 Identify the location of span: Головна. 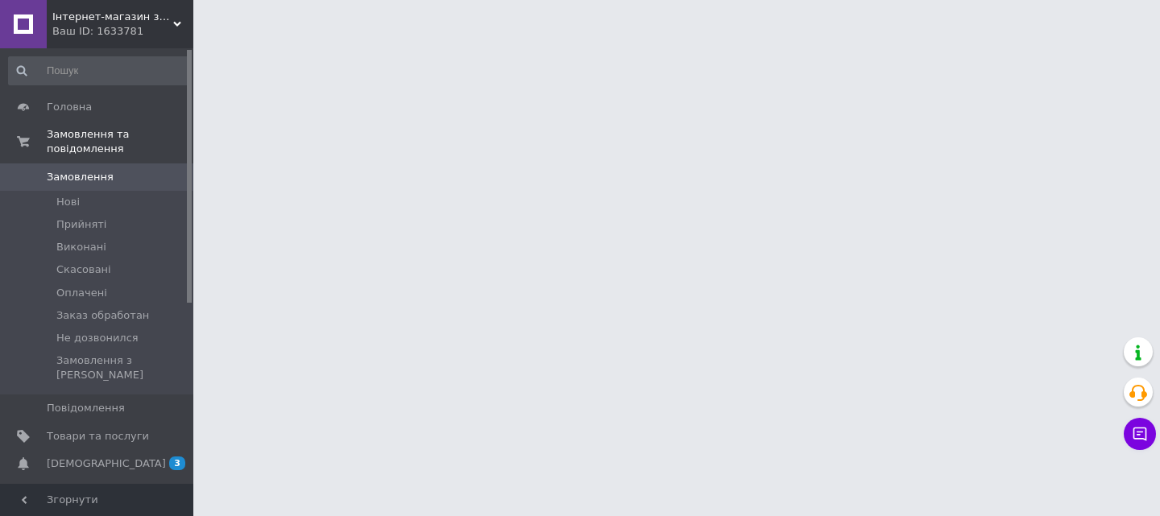
(69, 107).